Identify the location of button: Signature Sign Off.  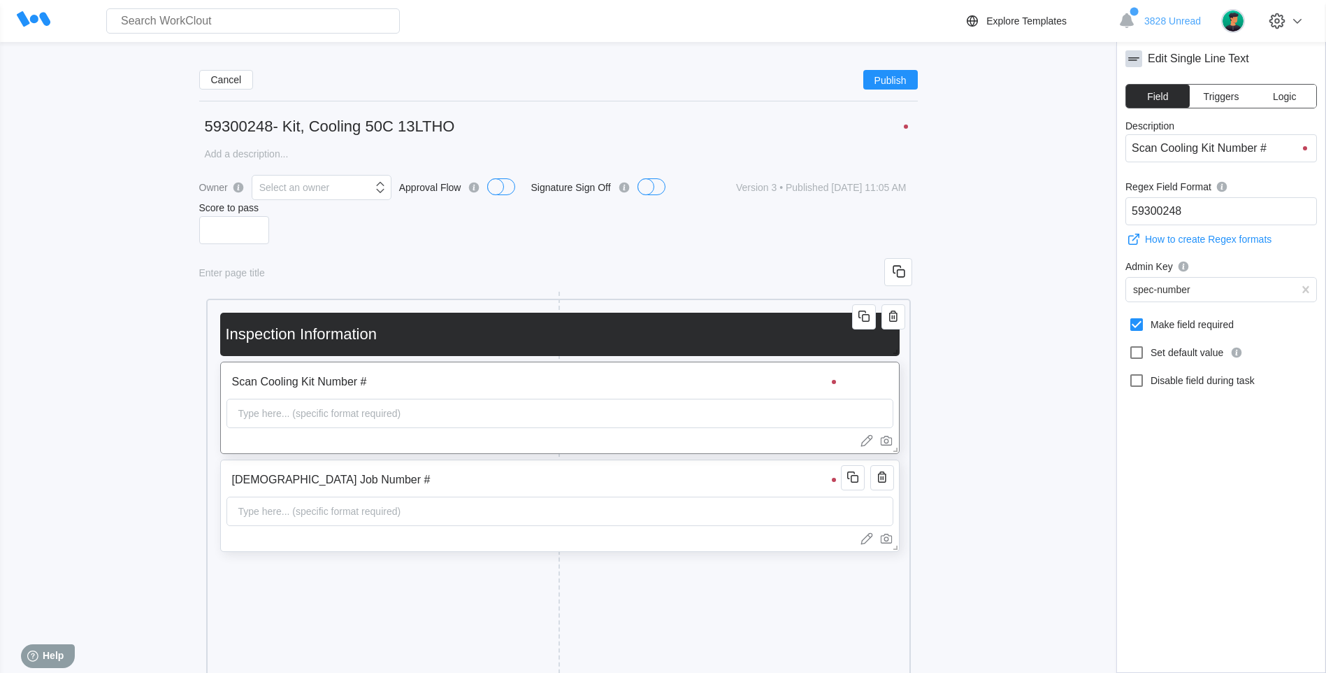
(652, 187).